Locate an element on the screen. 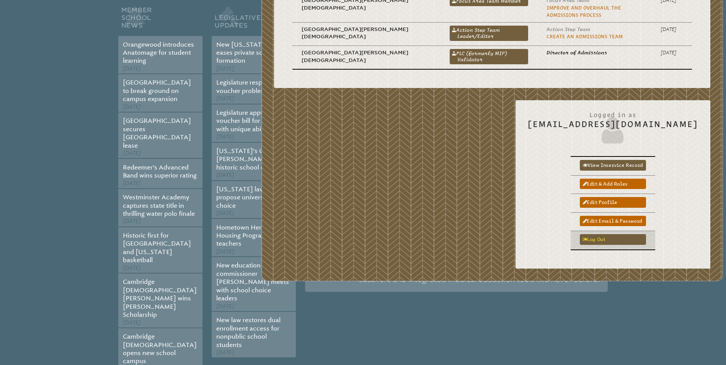 The width and height of the screenshot is (726, 365). a: Legislature responds to voucher problems is located at coordinates (250, 86).